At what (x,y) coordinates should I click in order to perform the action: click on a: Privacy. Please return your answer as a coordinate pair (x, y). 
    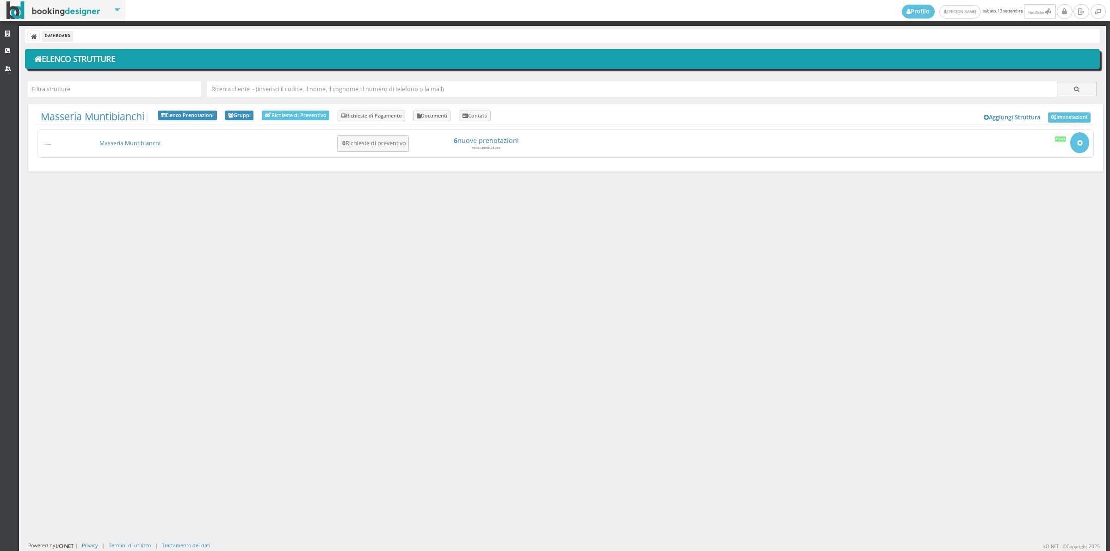
    Looking at the image, I should click on (90, 545).